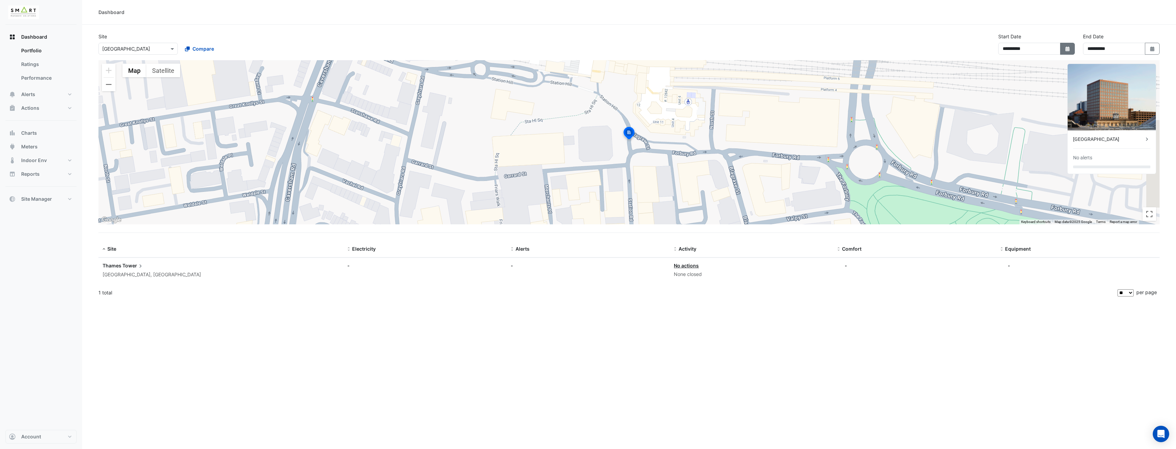 This screenshot has width=1176, height=449. Describe the element at coordinates (12, 174) in the screenshot. I see `app-icon: Reports` at that location.